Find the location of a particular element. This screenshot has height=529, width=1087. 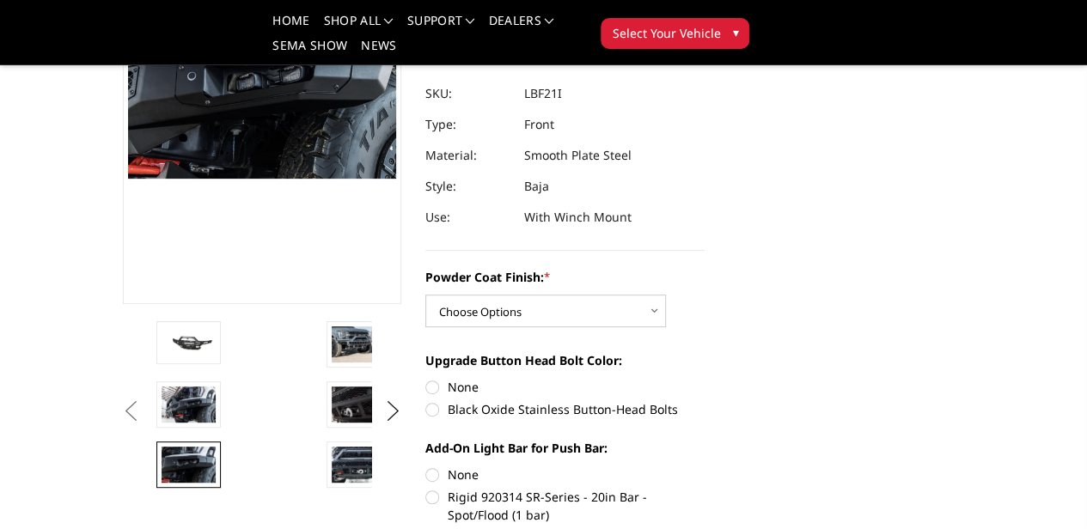

a: Support is located at coordinates (441, 27).